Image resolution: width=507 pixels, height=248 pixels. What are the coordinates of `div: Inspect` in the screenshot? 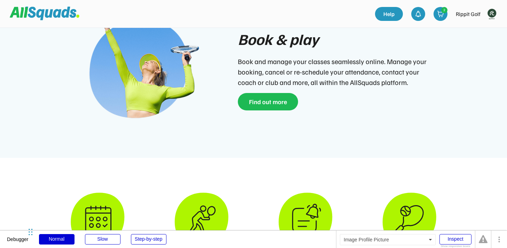 It's located at (456, 239).